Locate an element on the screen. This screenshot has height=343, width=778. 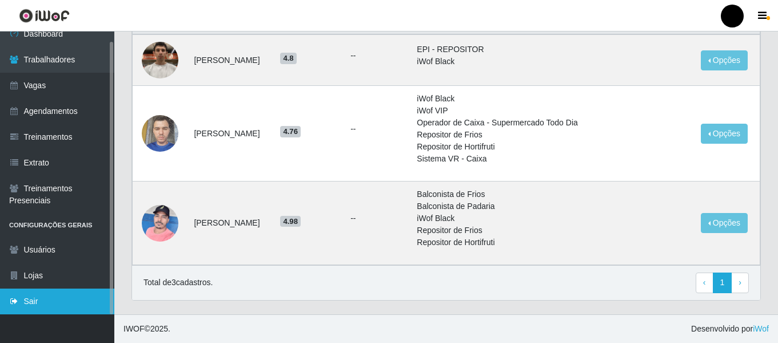
a: Next is located at coordinates (740, 283).